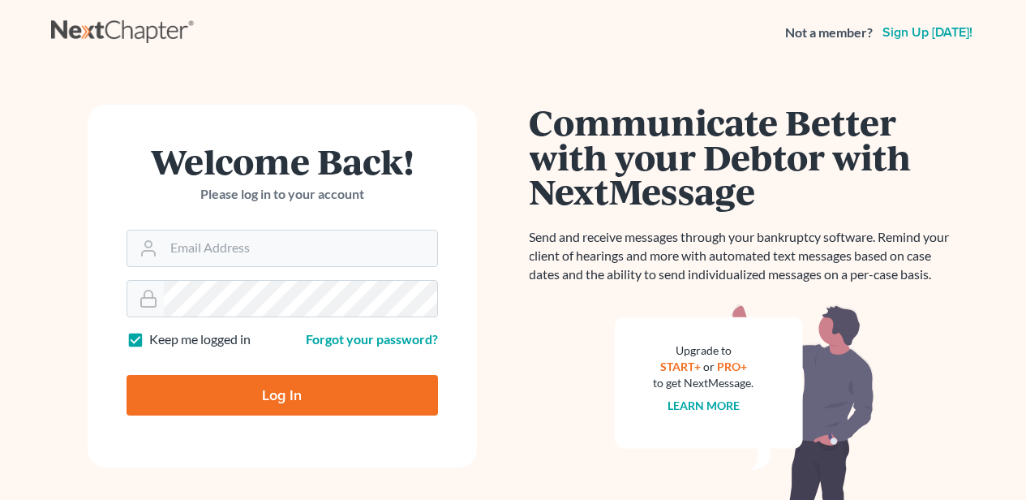 Image resolution: width=1026 pixels, height=500 pixels. What do you see at coordinates (704, 350) in the screenshot?
I see `div: Upgrade to` at bounding box center [704, 350].